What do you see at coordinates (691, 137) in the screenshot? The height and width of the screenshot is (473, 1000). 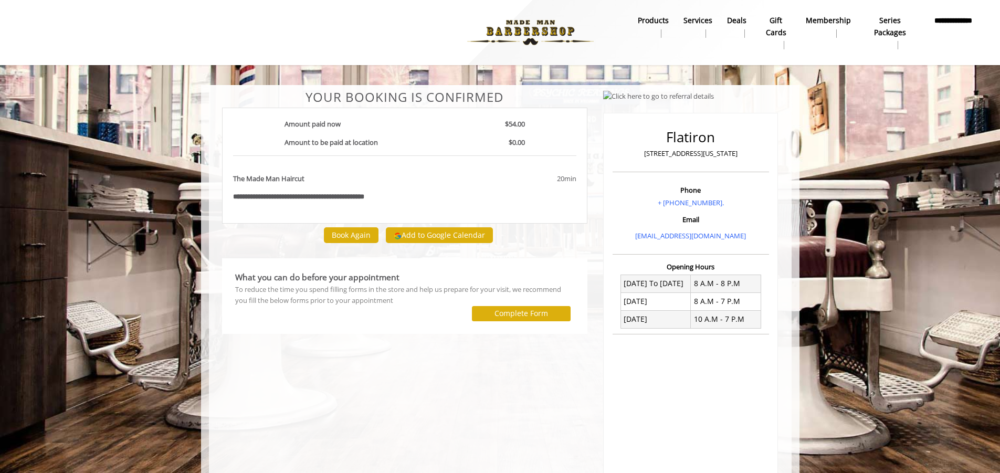 I see `h2: Flatiron` at bounding box center [691, 137].